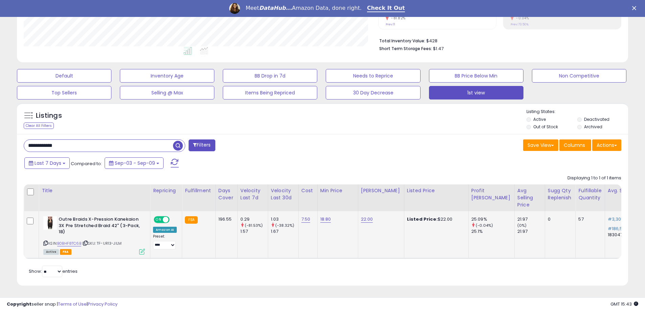 The height and width of the screenshot is (311, 645). I want to click on h5: Listings, so click(49, 116).